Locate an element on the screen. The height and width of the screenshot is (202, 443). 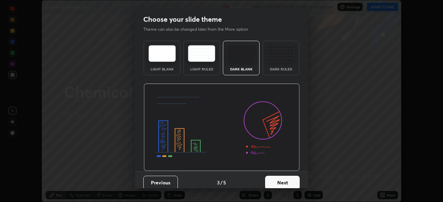
p: Theme can also be changed later from the More option is located at coordinates (199, 29).